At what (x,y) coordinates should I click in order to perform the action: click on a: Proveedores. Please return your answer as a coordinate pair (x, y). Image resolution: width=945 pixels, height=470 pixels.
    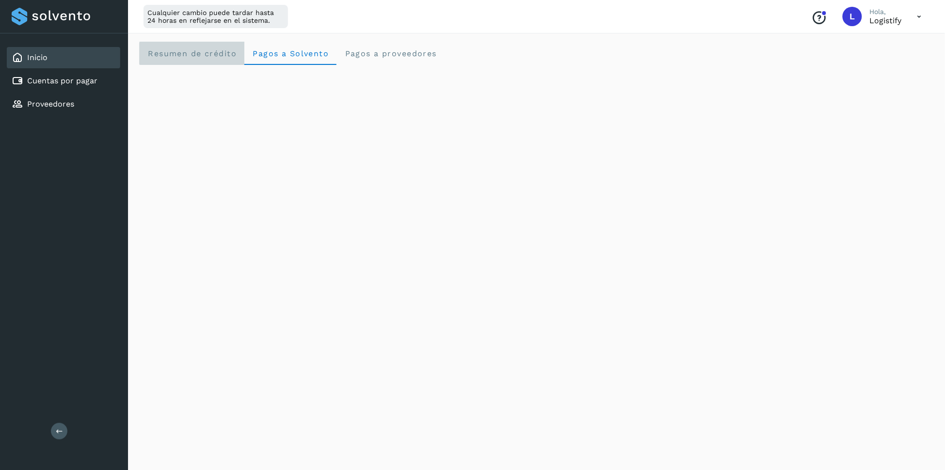
    Looking at the image, I should click on (50, 104).